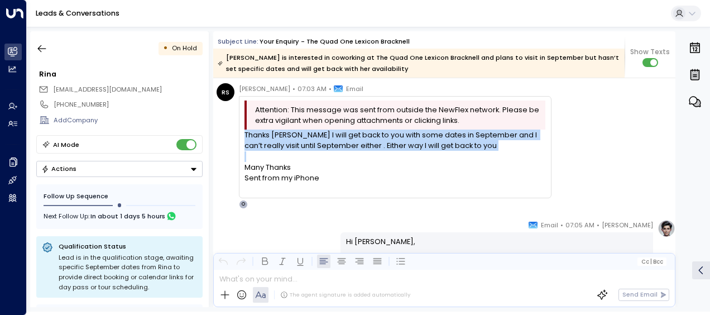  I want to click on p: Qualification Status, so click(128, 246).